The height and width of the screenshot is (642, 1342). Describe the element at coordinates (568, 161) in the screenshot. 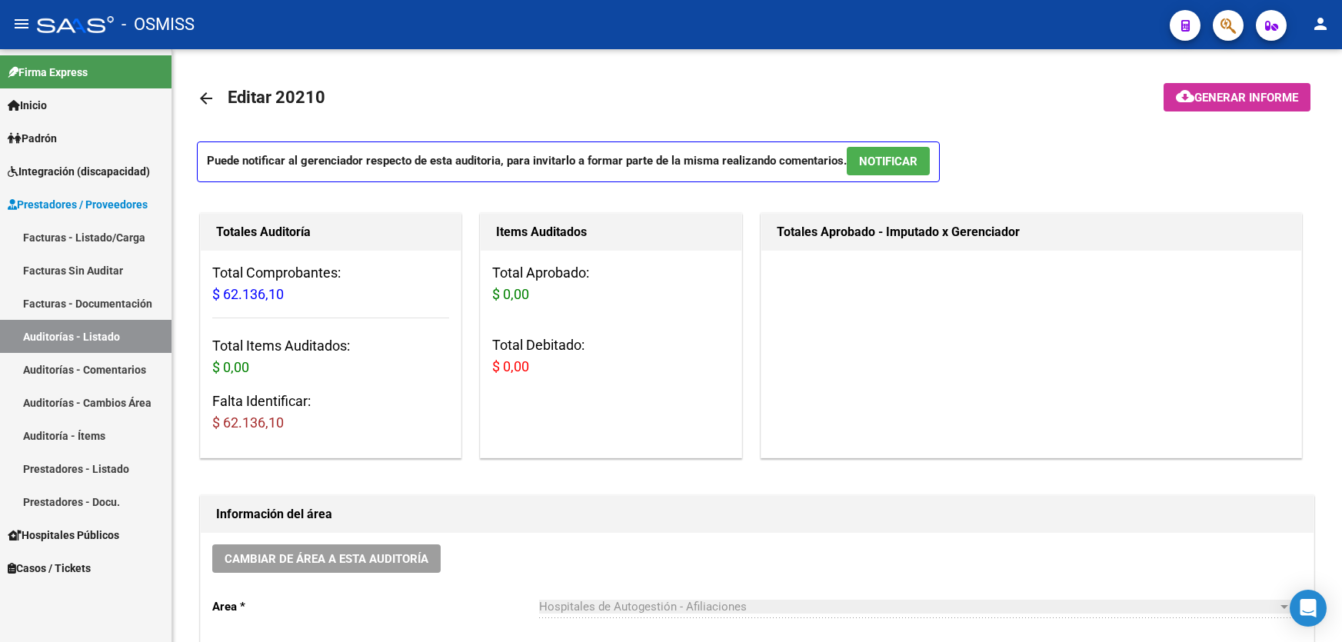

I see `p: Puede notificar al gerenciador respecto de esta auditoria, para invitarlo a formar parte de la mi...` at that location.